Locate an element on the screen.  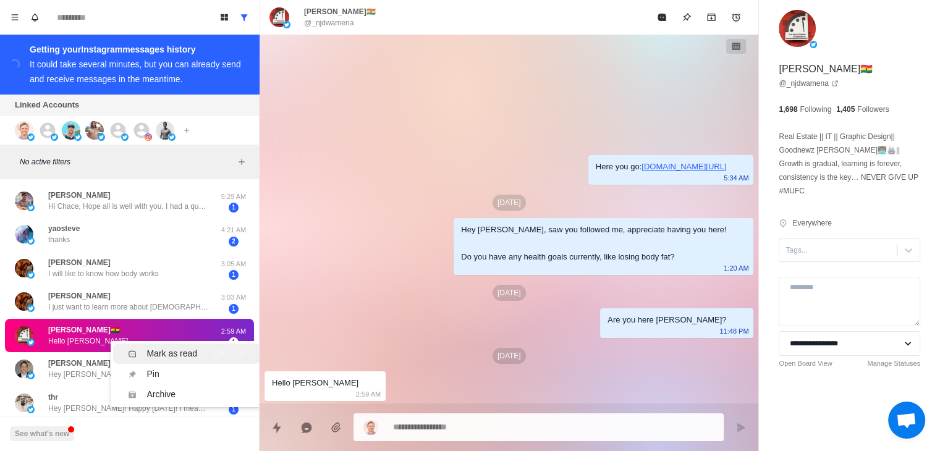
button: Menu is located at coordinates (15, 17).